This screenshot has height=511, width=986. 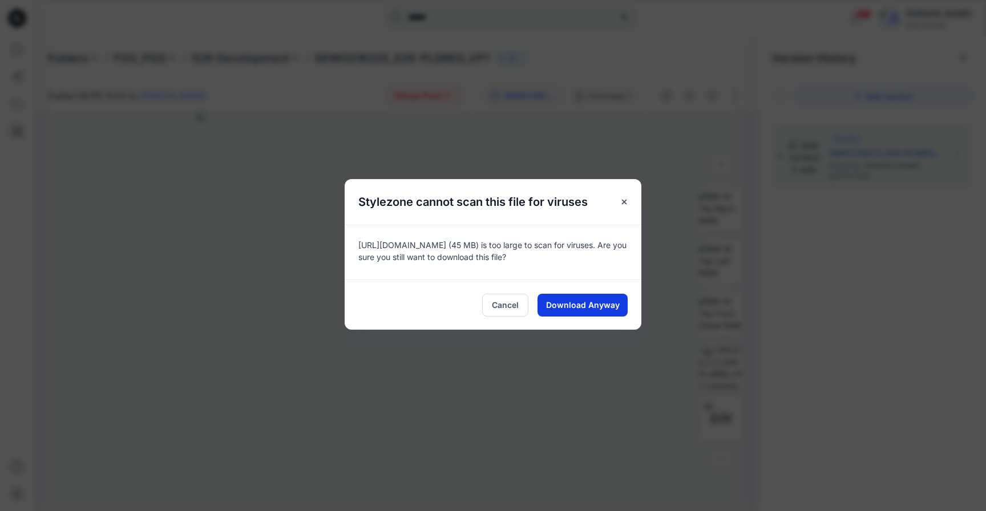 I want to click on span: Cancel, so click(x=505, y=305).